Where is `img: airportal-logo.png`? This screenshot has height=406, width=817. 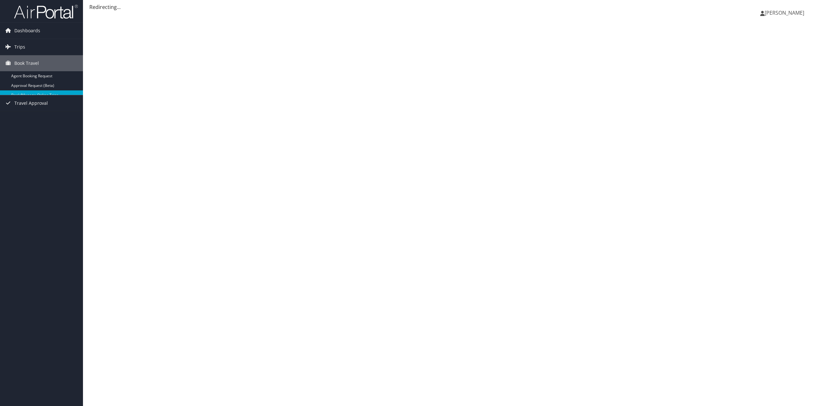 img: airportal-logo.png is located at coordinates (46, 11).